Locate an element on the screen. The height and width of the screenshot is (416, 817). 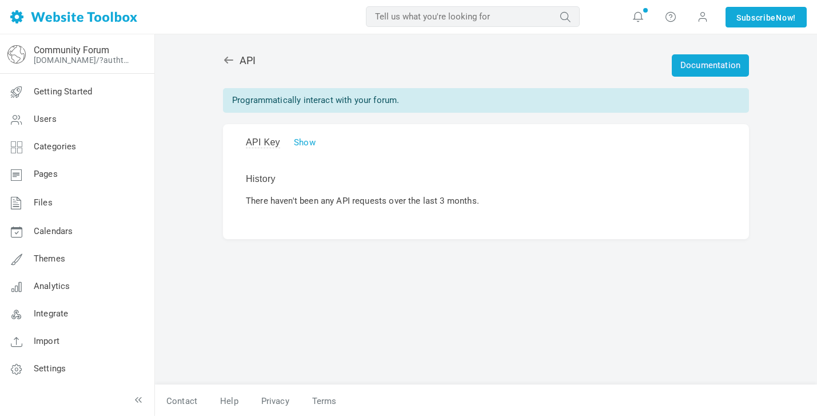
input: Tell us what you're looking for is located at coordinates (473, 17).